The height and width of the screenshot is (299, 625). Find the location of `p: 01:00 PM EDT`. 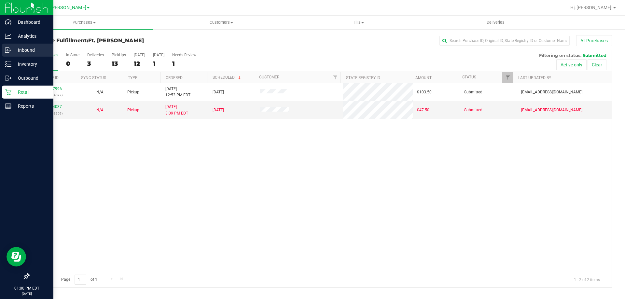

p: 01:00 PM EDT is located at coordinates (27, 288).